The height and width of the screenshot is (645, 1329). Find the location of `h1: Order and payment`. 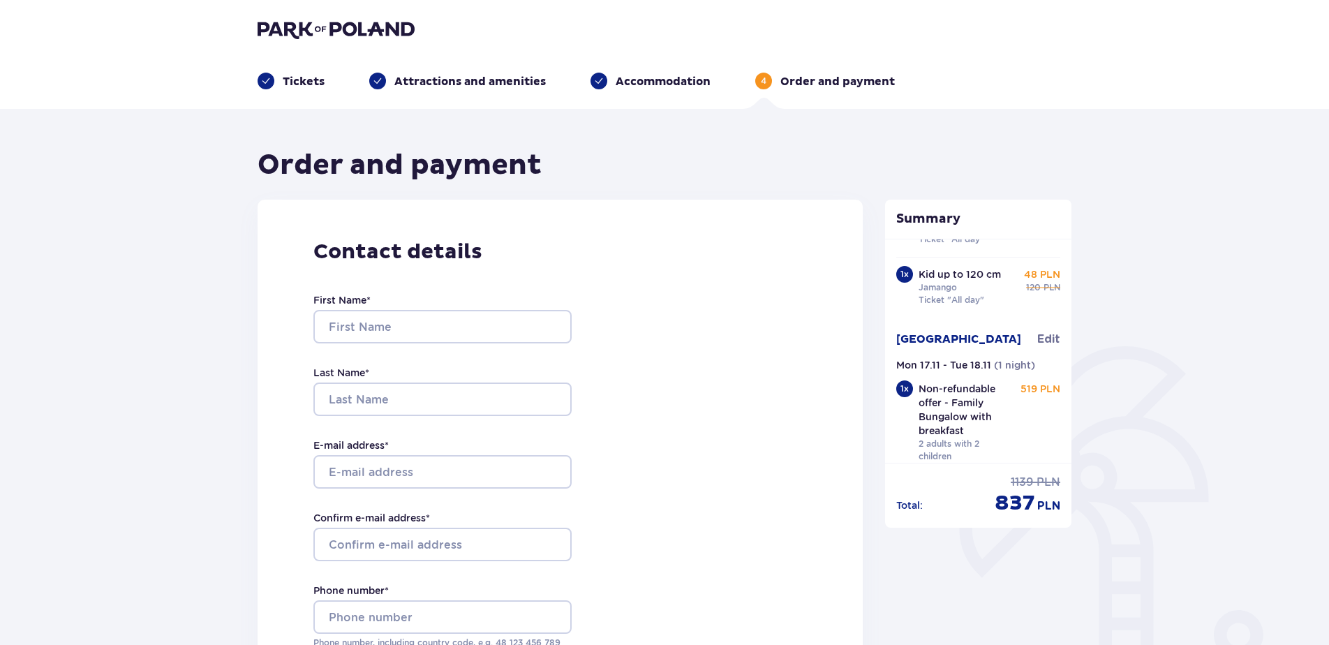

h1: Order and payment is located at coordinates (399, 165).